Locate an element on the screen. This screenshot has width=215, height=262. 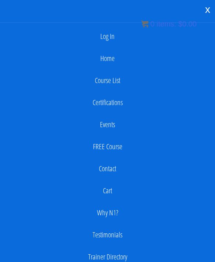
a: Certifications is located at coordinates (107, 103).